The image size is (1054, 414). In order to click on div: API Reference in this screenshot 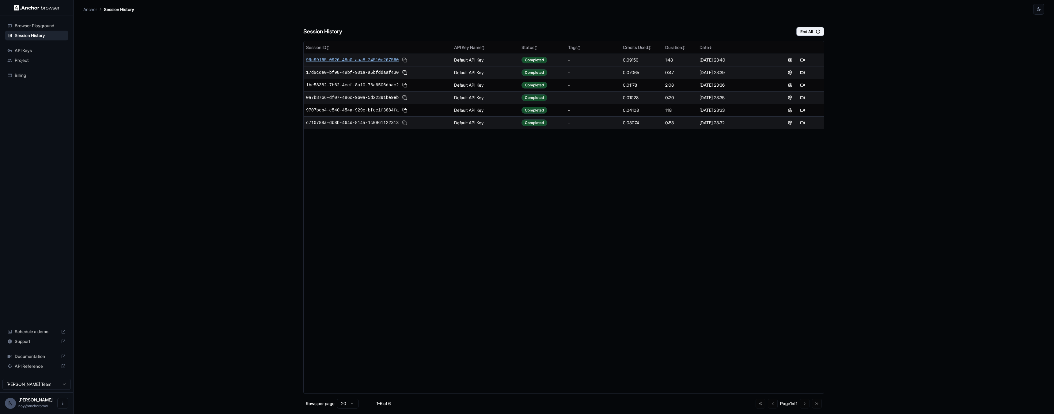, I will do `click(36, 367)`.